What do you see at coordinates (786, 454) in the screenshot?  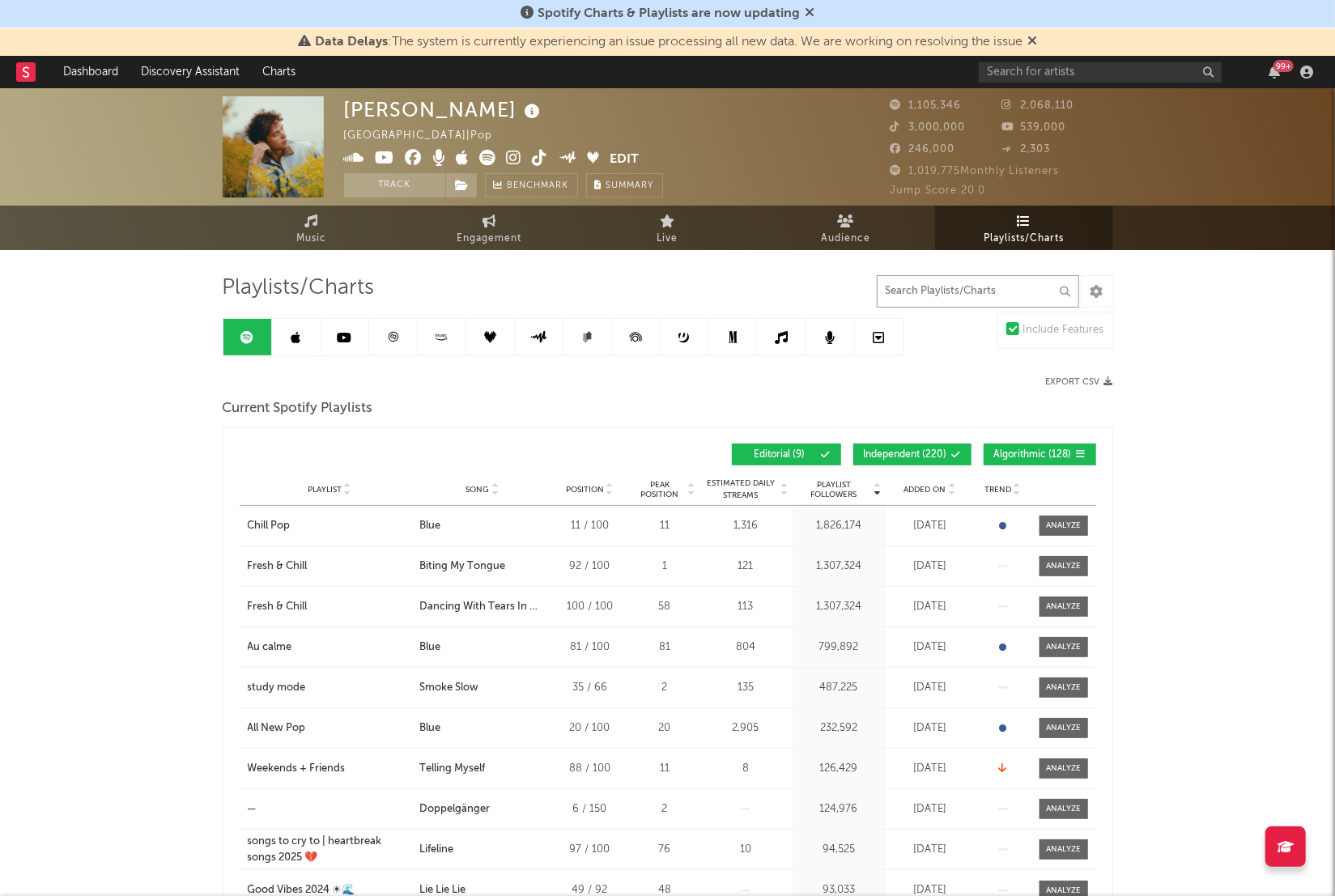 I see `button: Editorial(9)` at bounding box center [786, 454].